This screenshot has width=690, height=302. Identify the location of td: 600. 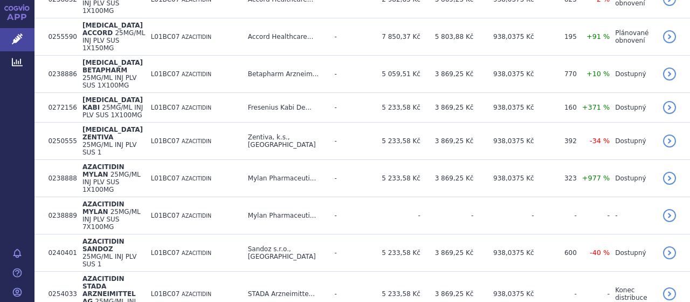
(556, 252).